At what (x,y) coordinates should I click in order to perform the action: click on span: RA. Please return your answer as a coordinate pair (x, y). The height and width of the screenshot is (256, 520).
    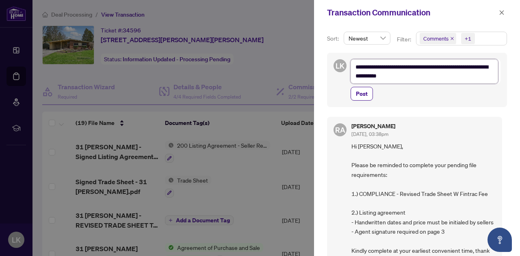
    Looking at the image, I should click on (340, 130).